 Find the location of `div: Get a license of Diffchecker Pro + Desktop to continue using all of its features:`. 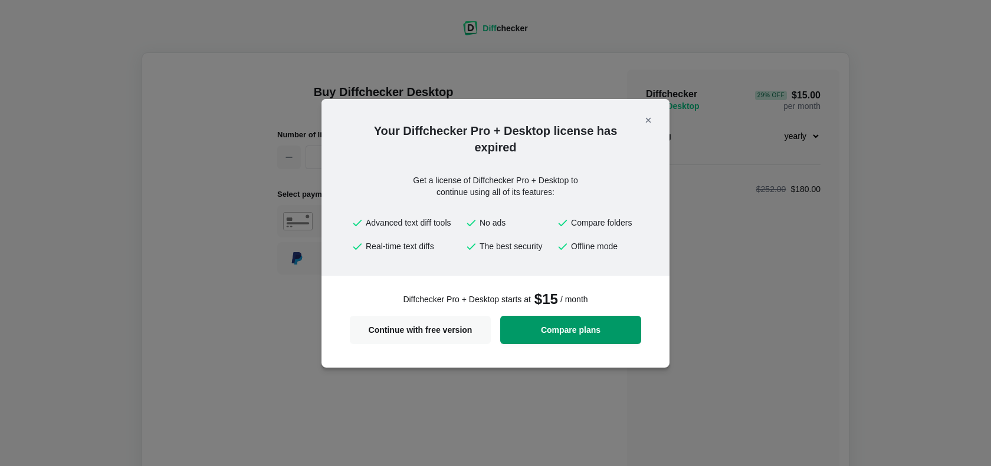

div: Get a license of Diffchecker Pro + Desktop to continue using all of its features: is located at coordinates (495, 186).